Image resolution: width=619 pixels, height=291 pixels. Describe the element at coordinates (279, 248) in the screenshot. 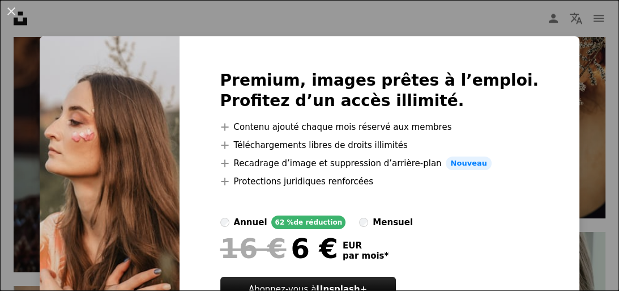

I see `div: 6 €` at that location.